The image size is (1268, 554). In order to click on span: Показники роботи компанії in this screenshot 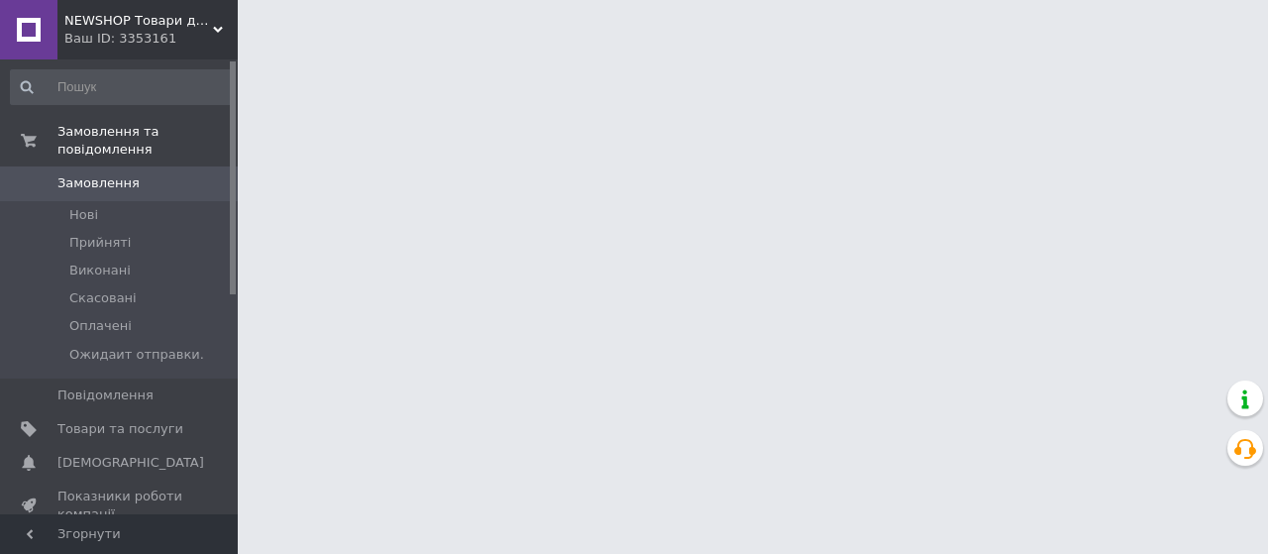, I will do `click(120, 505)`.